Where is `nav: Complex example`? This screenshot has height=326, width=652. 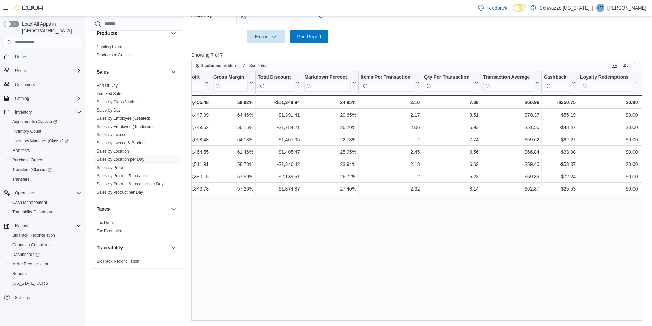
nav: Complex example is located at coordinates (43, 185).